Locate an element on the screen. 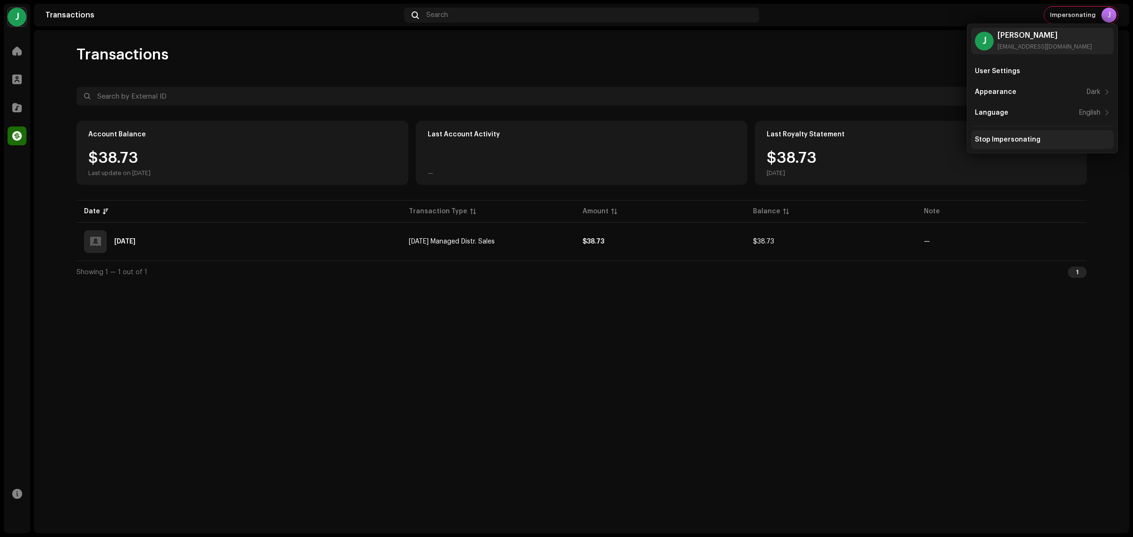 This screenshot has width=1133, height=537. span: Showing 1 — 1 out of 1 is located at coordinates (112, 272).